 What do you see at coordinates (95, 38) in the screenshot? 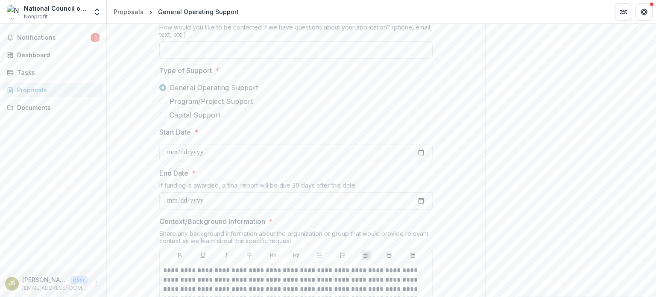
I see `span: 1` at bounding box center [95, 38].